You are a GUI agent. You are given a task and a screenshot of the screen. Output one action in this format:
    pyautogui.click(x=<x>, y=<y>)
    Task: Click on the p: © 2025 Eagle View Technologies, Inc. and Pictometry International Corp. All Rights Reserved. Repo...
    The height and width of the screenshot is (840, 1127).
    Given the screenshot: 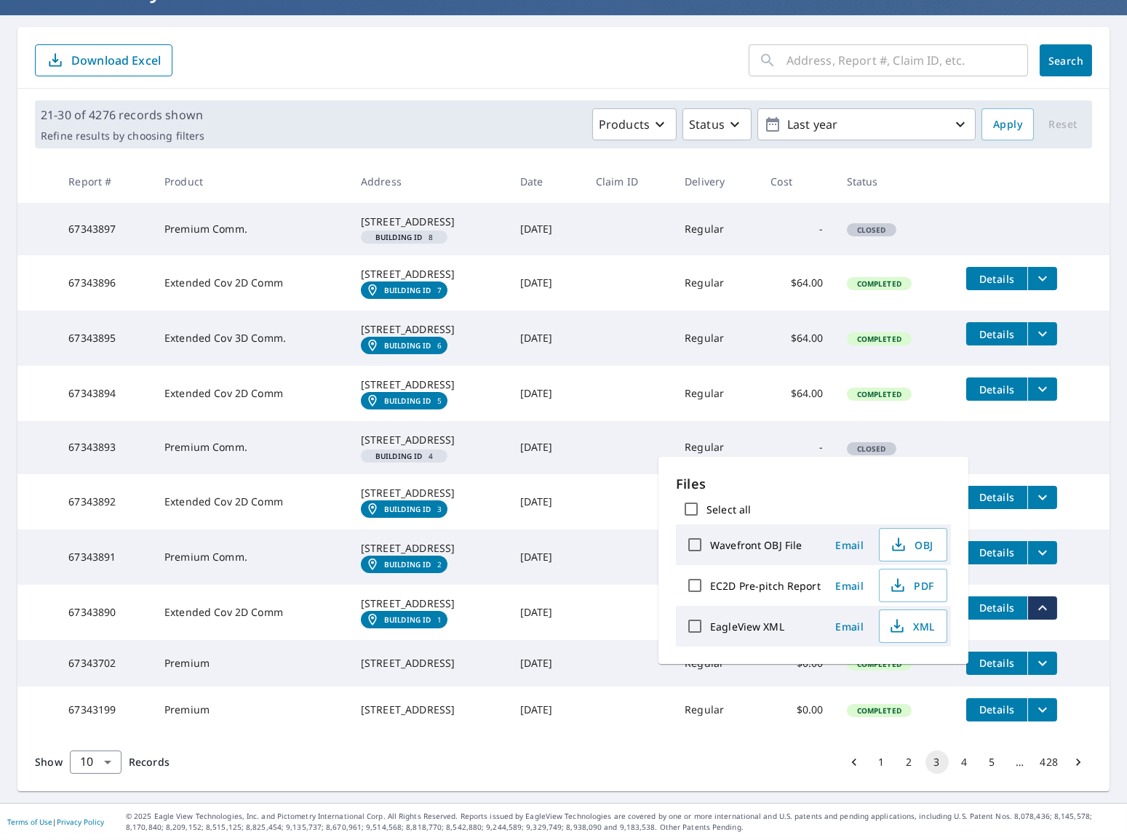 What is the action you would take?
    pyautogui.click(x=623, y=822)
    